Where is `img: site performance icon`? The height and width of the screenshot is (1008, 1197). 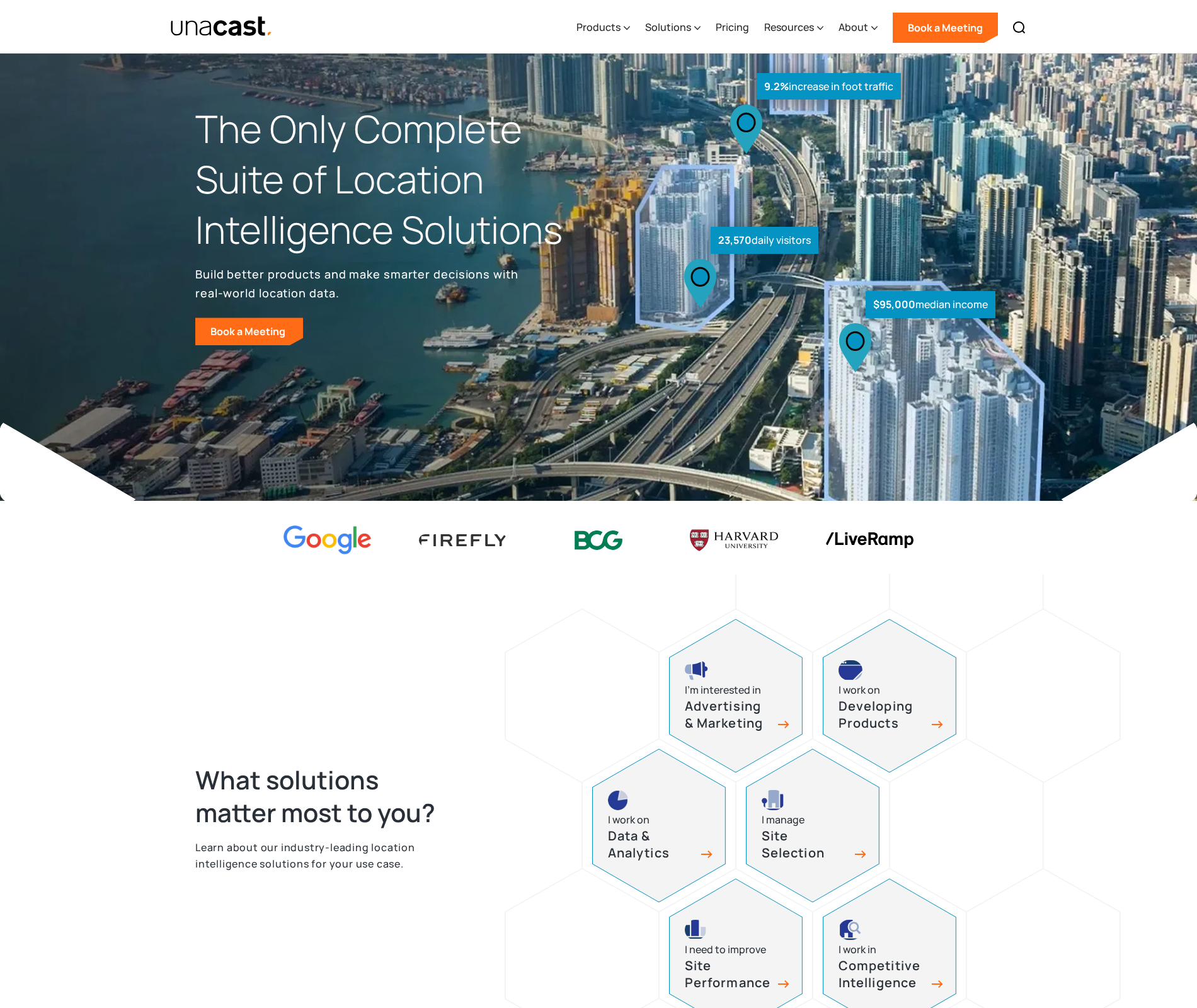
img: site performance icon is located at coordinates (696, 930).